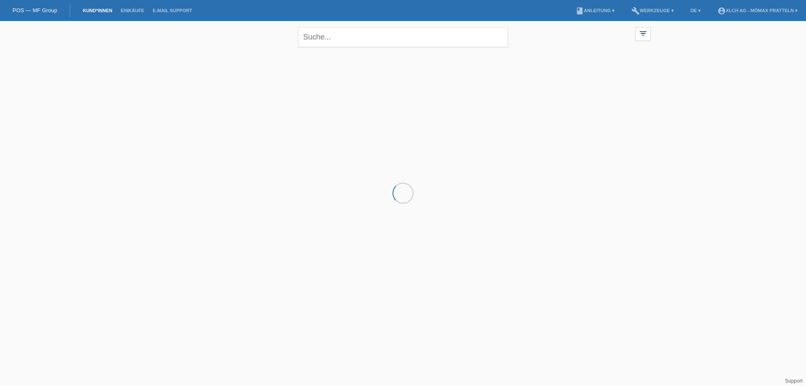  I want to click on a: bookAnleitung ▾, so click(595, 10).